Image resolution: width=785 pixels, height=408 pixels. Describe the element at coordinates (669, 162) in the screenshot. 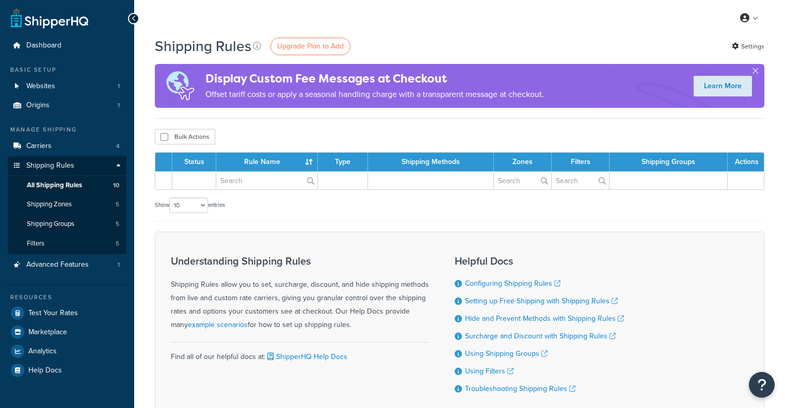

I see `th: Shipping Groups` at that location.